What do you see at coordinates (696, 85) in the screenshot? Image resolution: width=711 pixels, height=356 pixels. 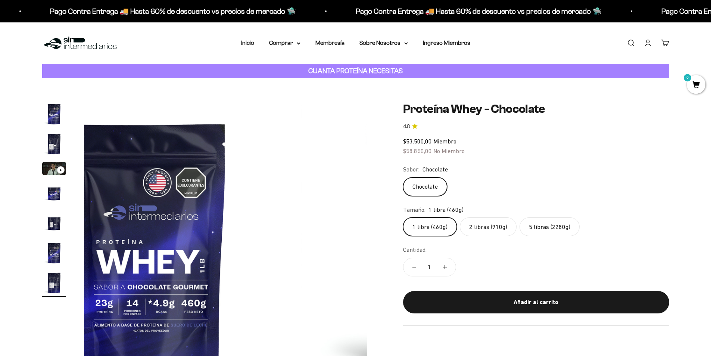 I see `a: 0` at bounding box center [696, 85].